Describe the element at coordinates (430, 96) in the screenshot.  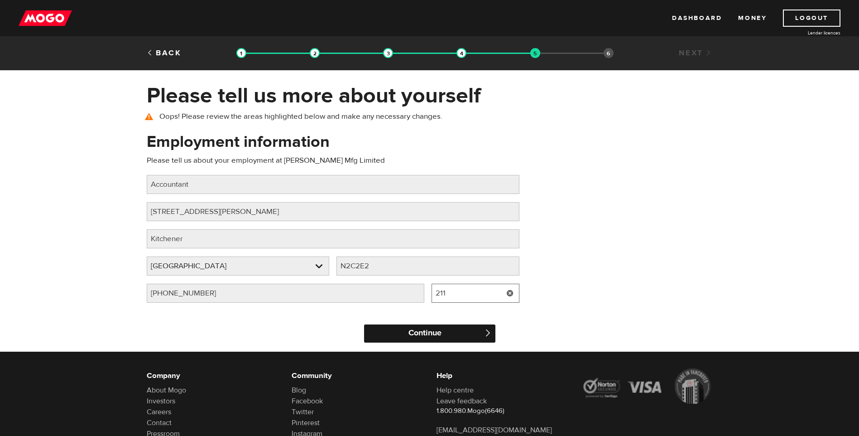
I see `h1: Please tell us more about yourself` at that location.